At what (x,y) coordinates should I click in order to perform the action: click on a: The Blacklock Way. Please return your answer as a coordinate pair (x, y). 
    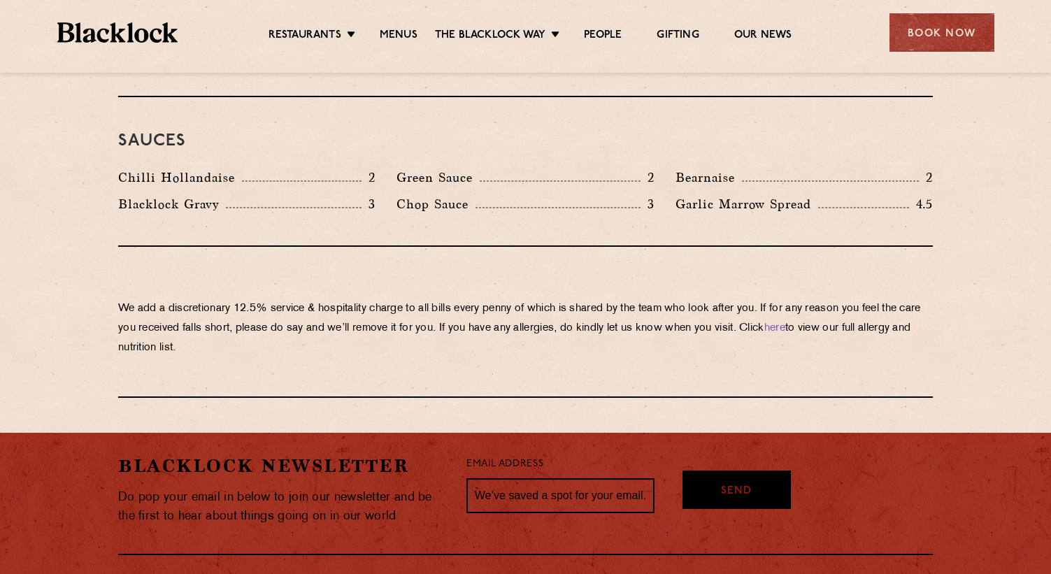
    Looking at the image, I should click on (490, 36).